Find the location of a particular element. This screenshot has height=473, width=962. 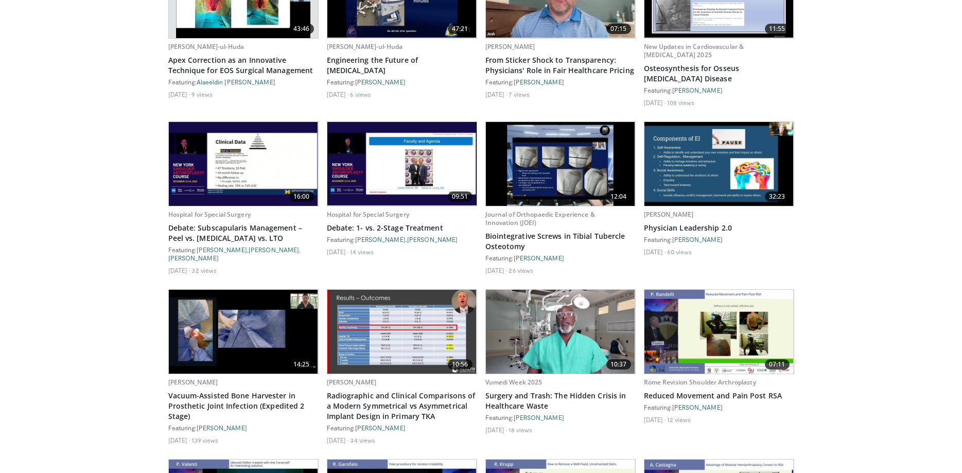

a: 16:00 is located at coordinates (243, 164).